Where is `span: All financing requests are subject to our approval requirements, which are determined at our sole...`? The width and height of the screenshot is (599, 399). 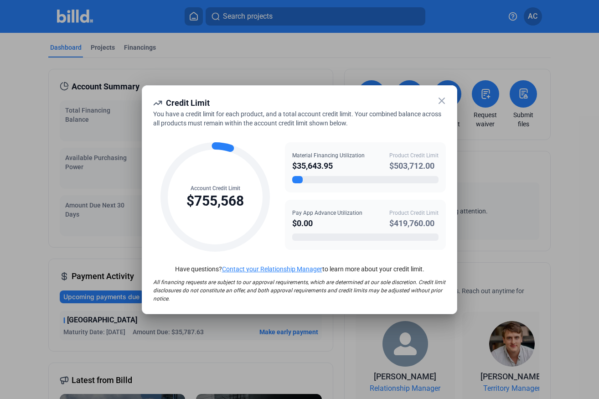
span: All financing requests are subject to our approval requirements, which are determined at our sole... is located at coordinates (299, 291).